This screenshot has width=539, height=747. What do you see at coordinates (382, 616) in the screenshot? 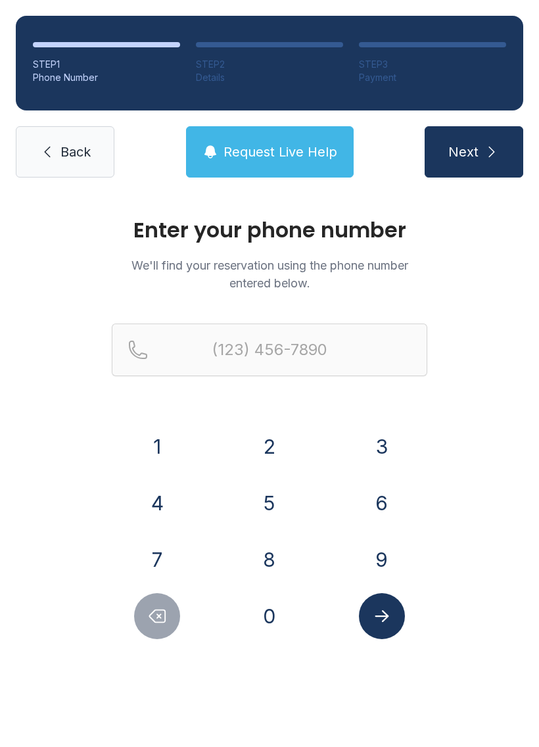
I see `button: Submit lookup form` at bounding box center [382, 616].